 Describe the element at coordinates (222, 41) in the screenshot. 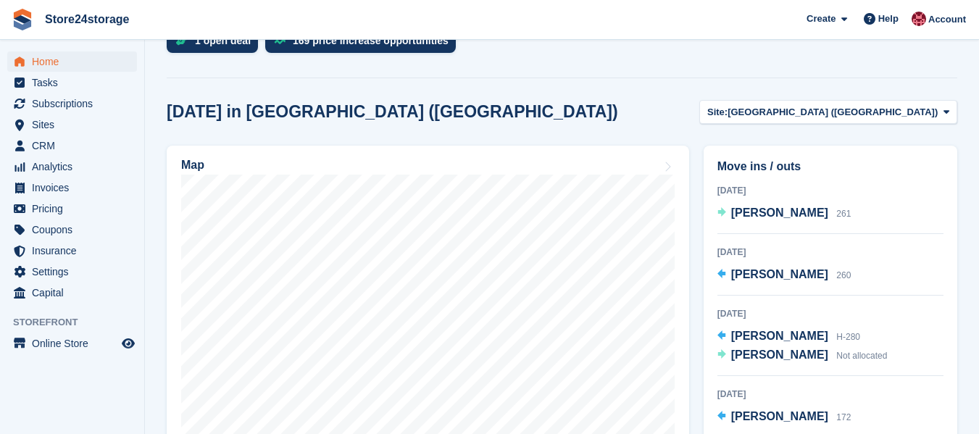

I see `div: 1 open deal` at that location.